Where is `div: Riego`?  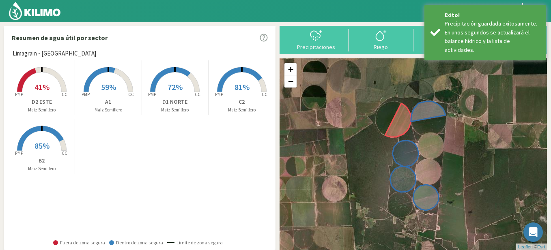
div: Riego is located at coordinates (381, 47).